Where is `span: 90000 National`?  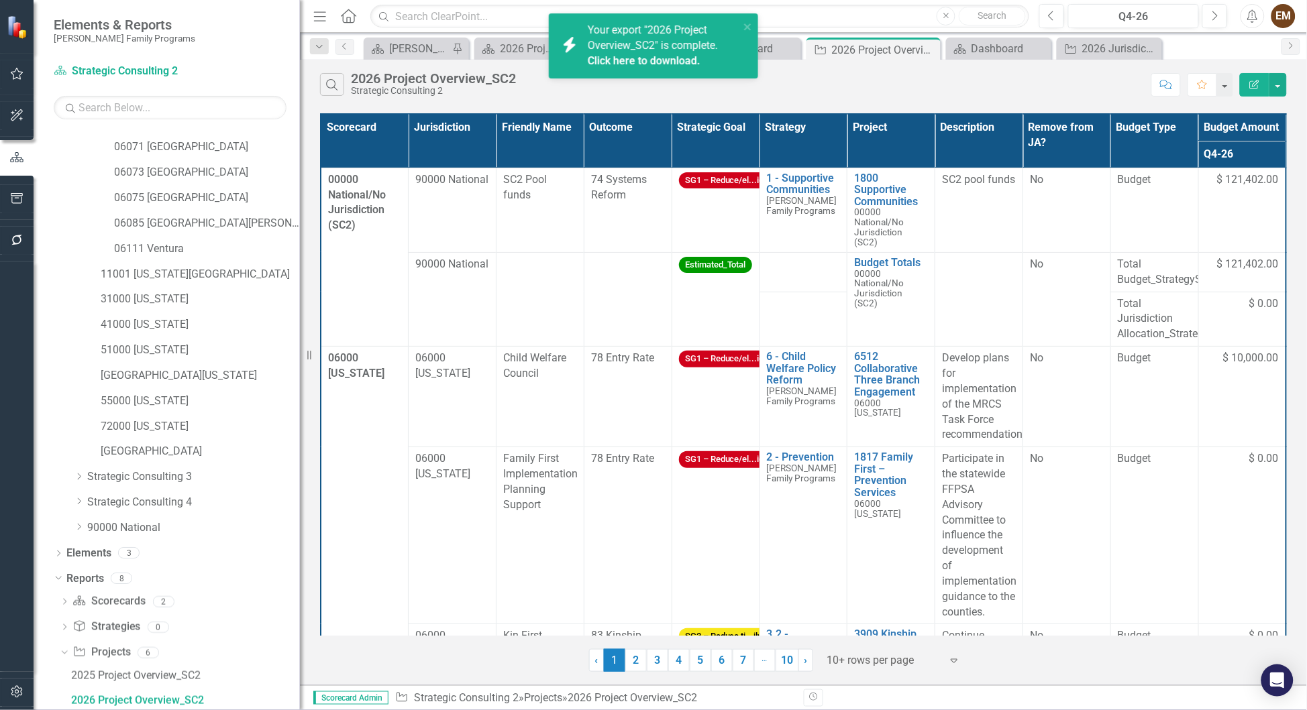 span: 90000 National is located at coordinates (452, 179).